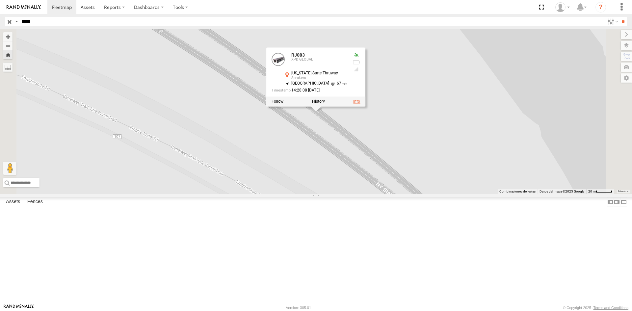 This screenshot has height=311, width=632. I want to click on div: Date/time of location update, so click(309, 90).